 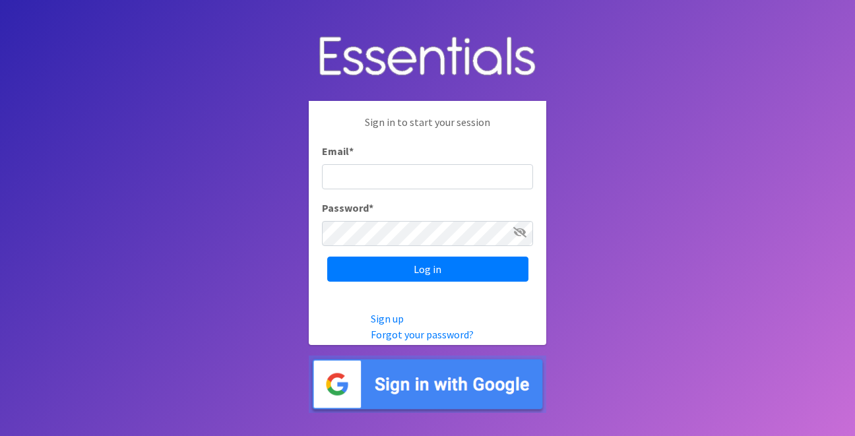 What do you see at coordinates (428, 57) in the screenshot?
I see `img: Human Essentials` at bounding box center [428, 57].